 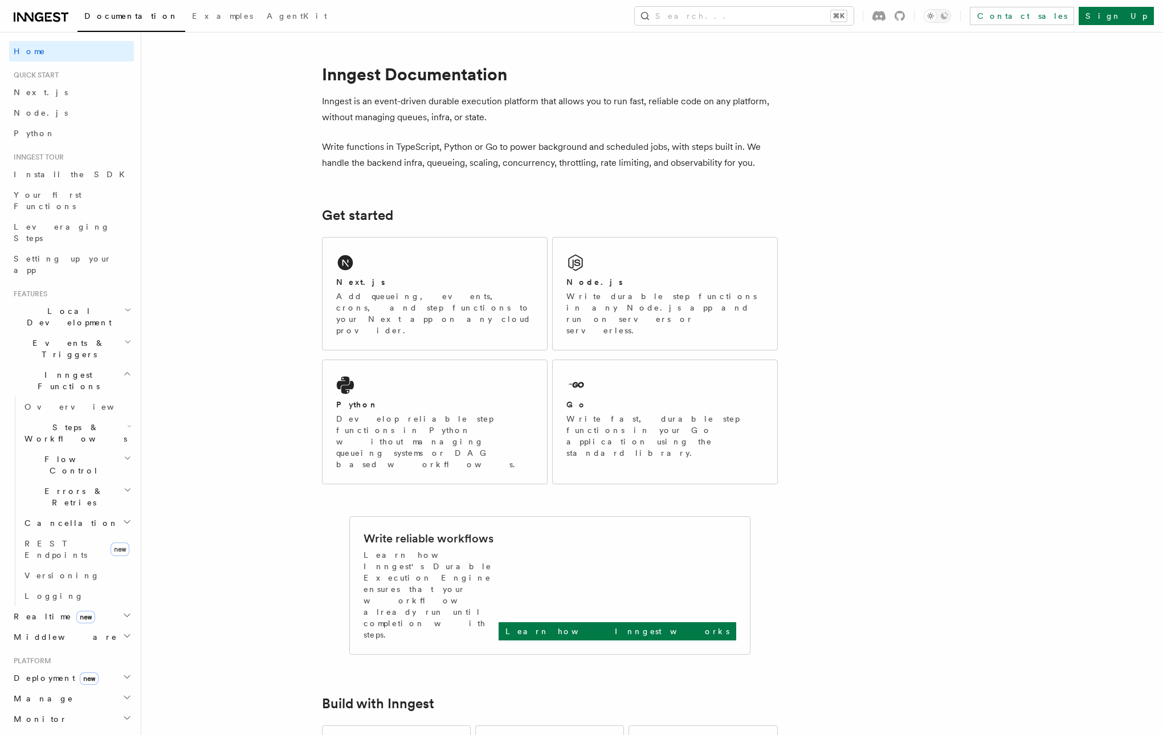 What do you see at coordinates (71, 201) in the screenshot?
I see `a: Your first Functions` at bounding box center [71, 201].